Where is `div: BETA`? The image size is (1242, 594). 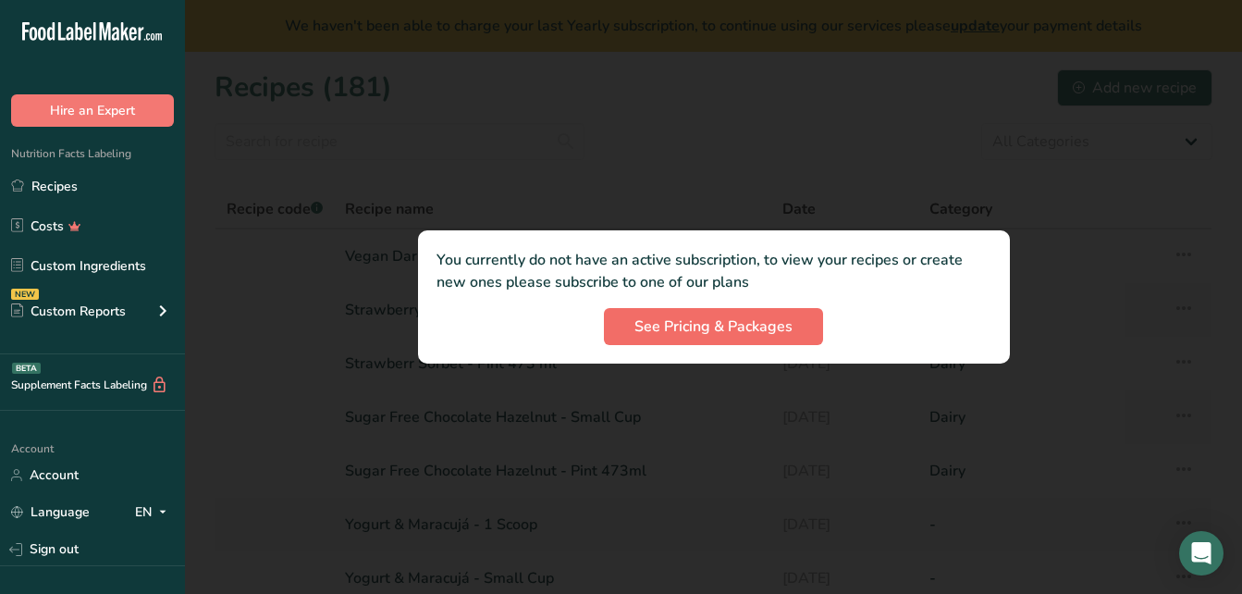 div: BETA is located at coordinates (26, 368).